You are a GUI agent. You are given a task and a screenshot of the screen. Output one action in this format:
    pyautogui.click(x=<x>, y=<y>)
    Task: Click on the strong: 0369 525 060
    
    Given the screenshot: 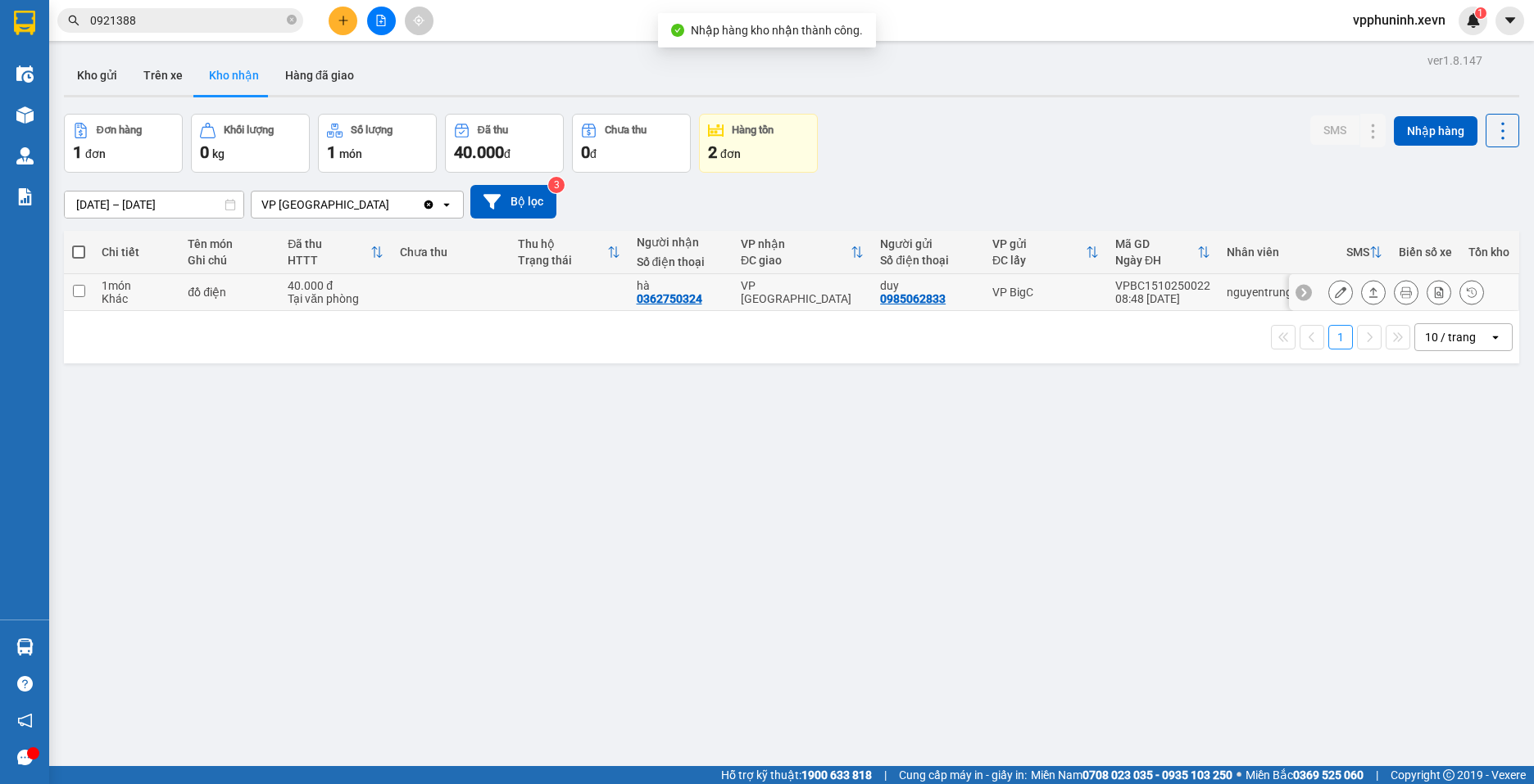 What is the action you would take?
    pyautogui.click(x=1328, y=775)
    